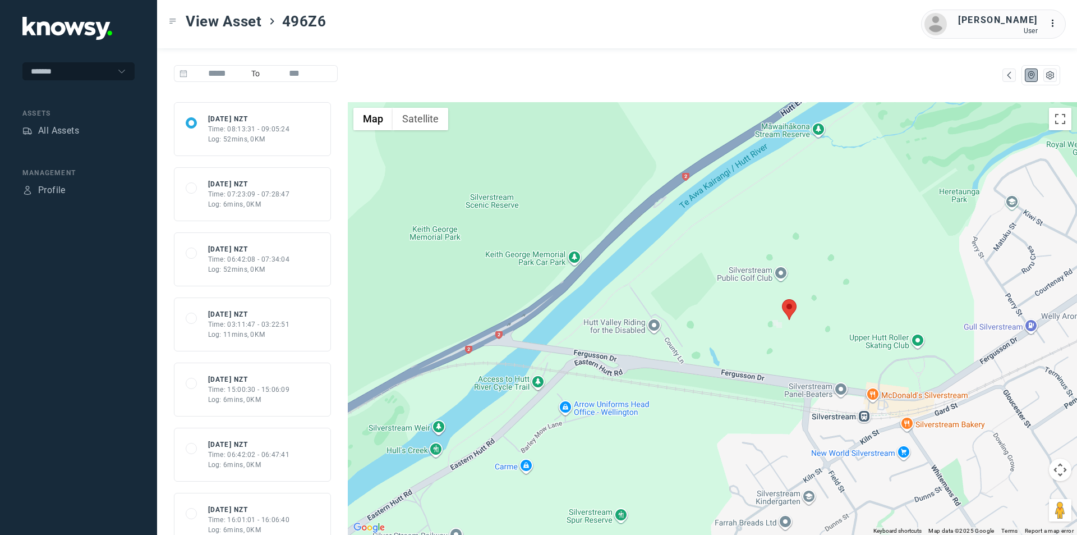 This screenshot has width=1077, height=535. What do you see at coordinates (1060, 510) in the screenshot?
I see `button: Drag Pegman onto the map to open Street View` at bounding box center [1060, 510].